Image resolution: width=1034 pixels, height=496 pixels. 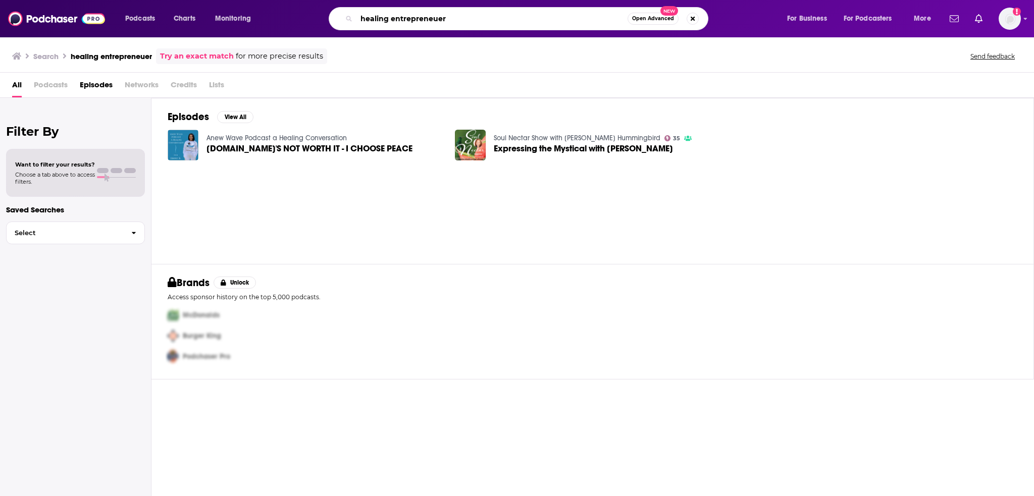 I want to click on a: Try an exact match, so click(x=197, y=56).